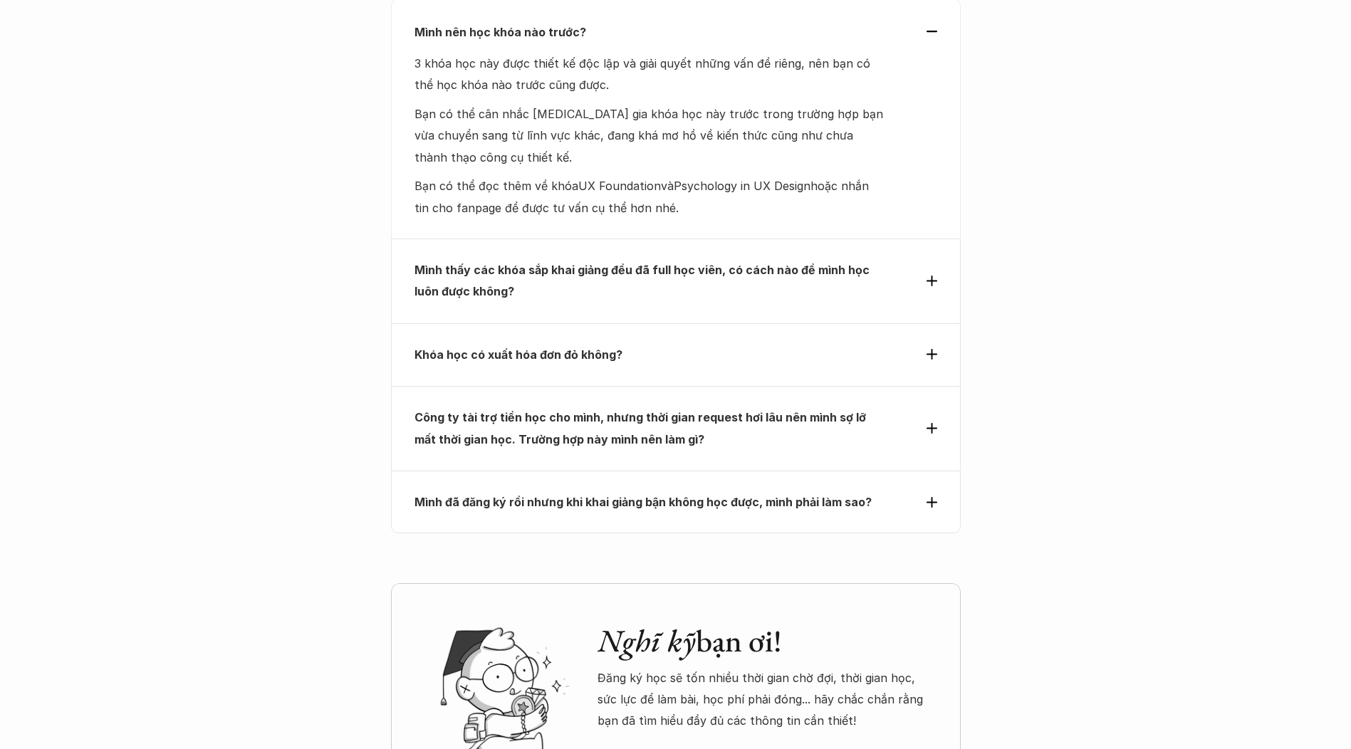 The image size is (1351, 749). What do you see at coordinates (619, 186) in the screenshot?
I see `a: UX Foundation` at bounding box center [619, 186].